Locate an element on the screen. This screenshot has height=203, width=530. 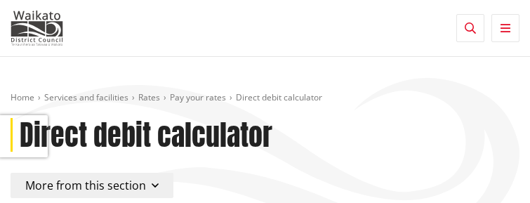
a: Rates is located at coordinates (149, 97).